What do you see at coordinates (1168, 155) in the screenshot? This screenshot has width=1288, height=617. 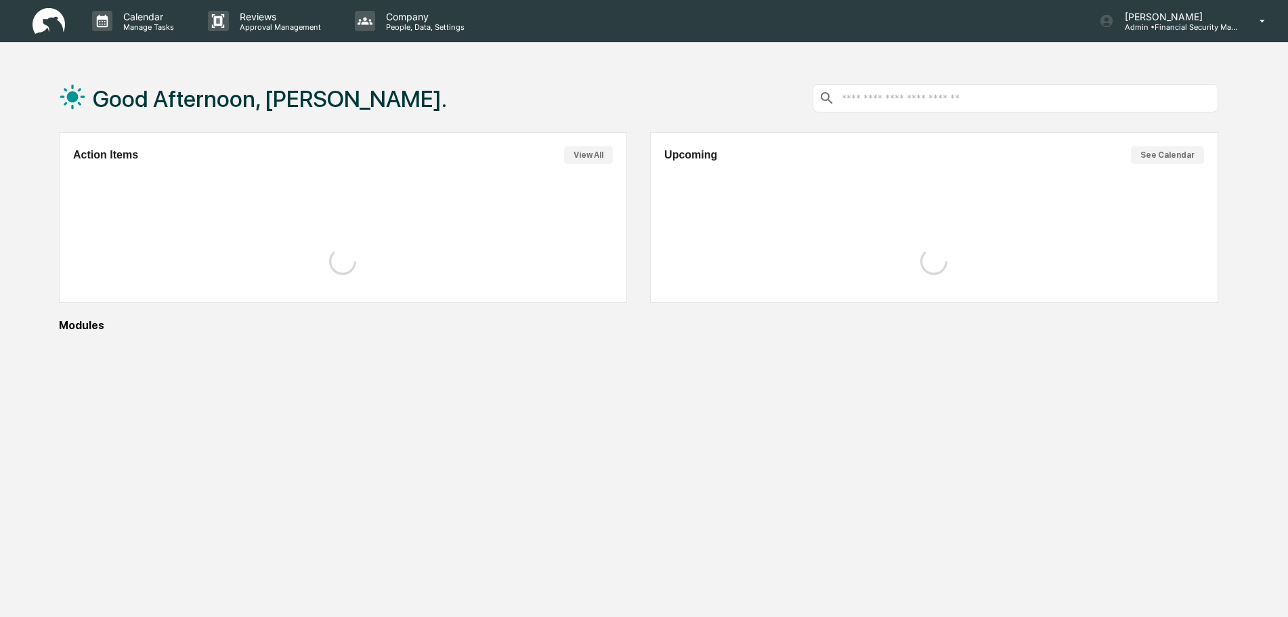 I see `button: See Calendar` at bounding box center [1168, 155].